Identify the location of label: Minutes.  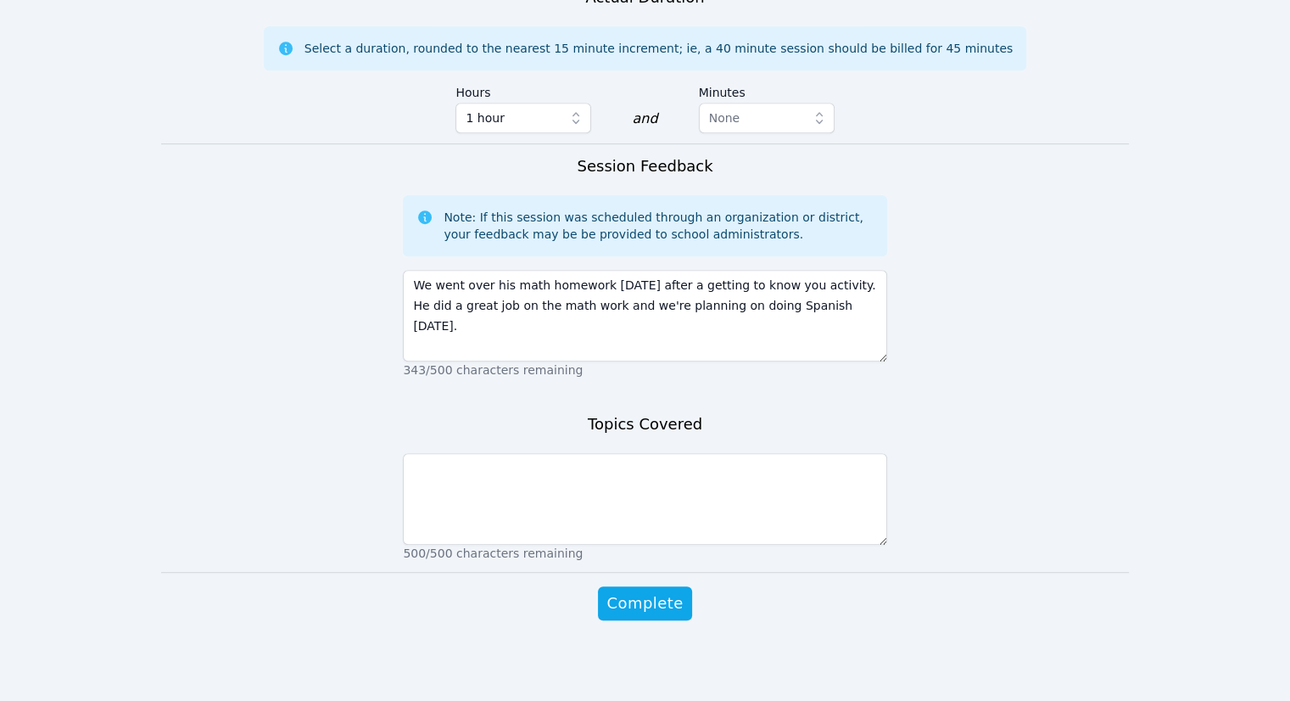
(767, 90).